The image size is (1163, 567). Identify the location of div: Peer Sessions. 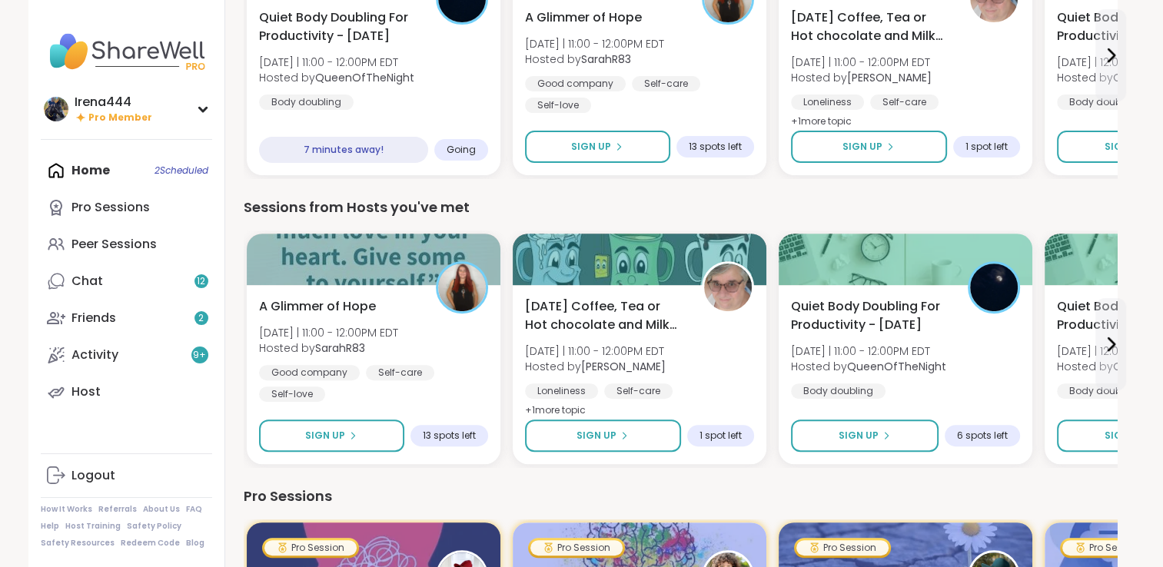
(114, 245).